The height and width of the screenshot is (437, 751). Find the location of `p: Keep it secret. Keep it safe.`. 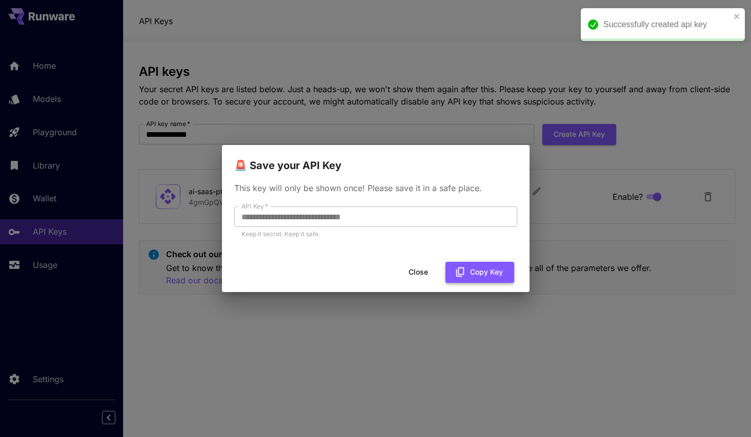

p: Keep it secret. Keep it safe. is located at coordinates (376, 234).